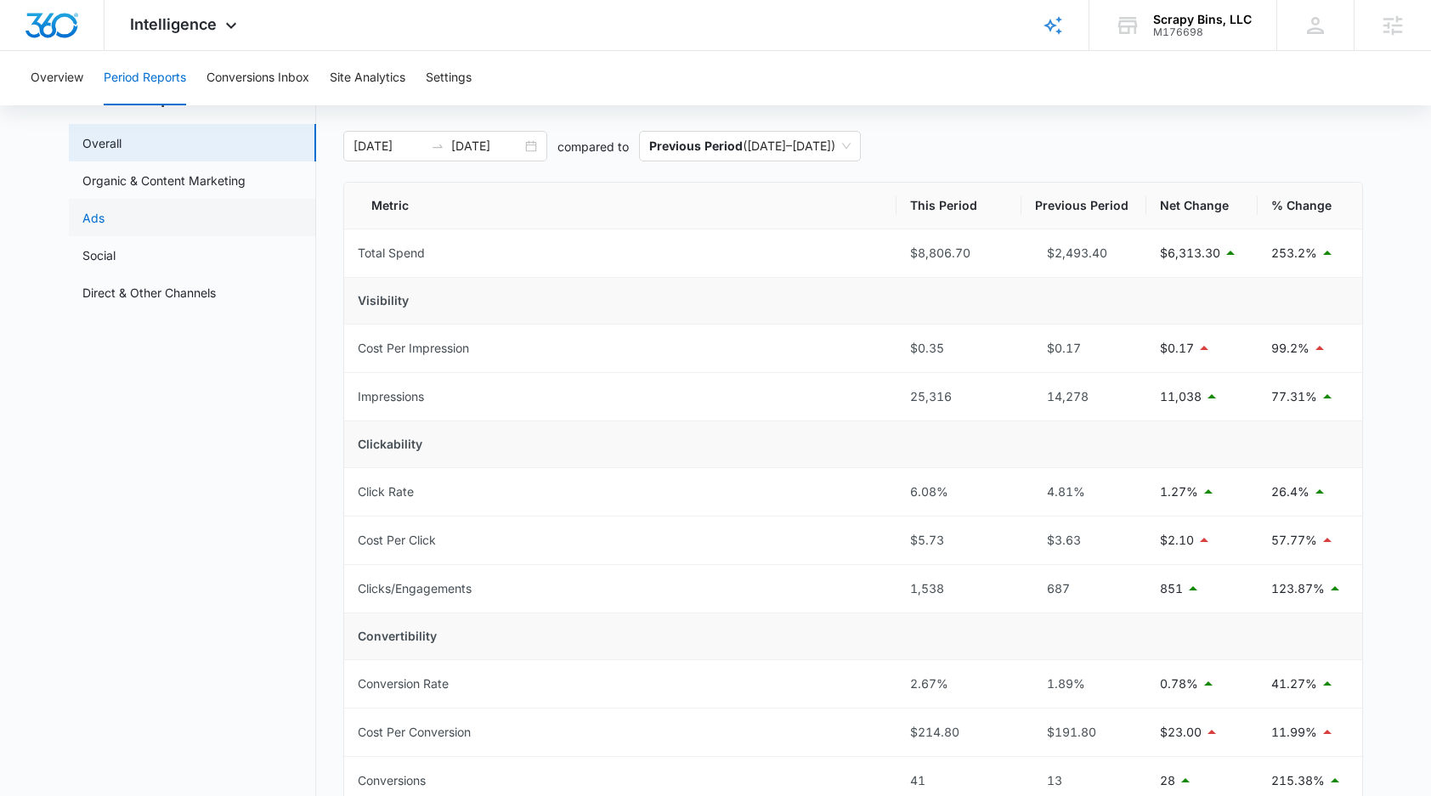 The width and height of the screenshot is (1431, 796). Describe the element at coordinates (1177, 348) in the screenshot. I see `p: $0.17` at that location.